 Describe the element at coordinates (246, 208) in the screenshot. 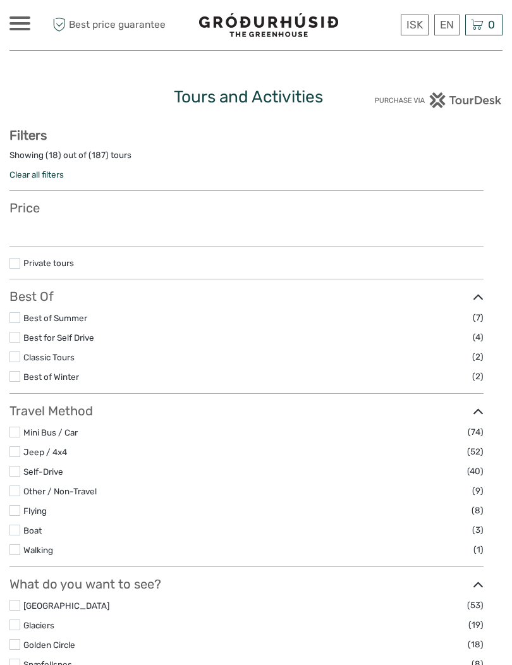

I see `h3: Price` at that location.